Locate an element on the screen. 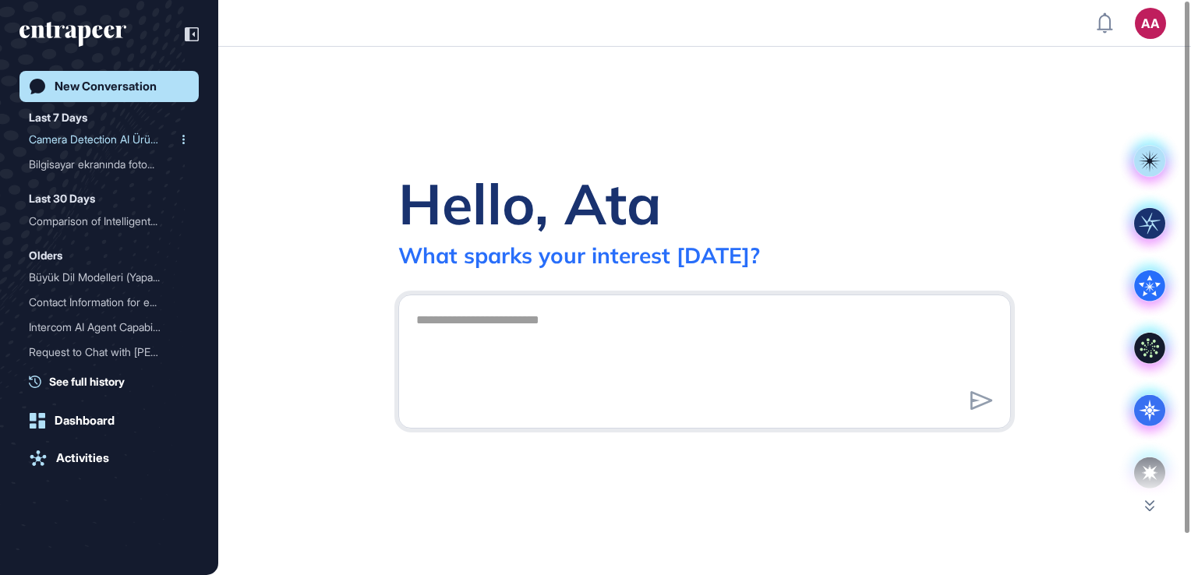  div: Büyük Dil Modelleri (Yapa... is located at coordinates (103, 278).